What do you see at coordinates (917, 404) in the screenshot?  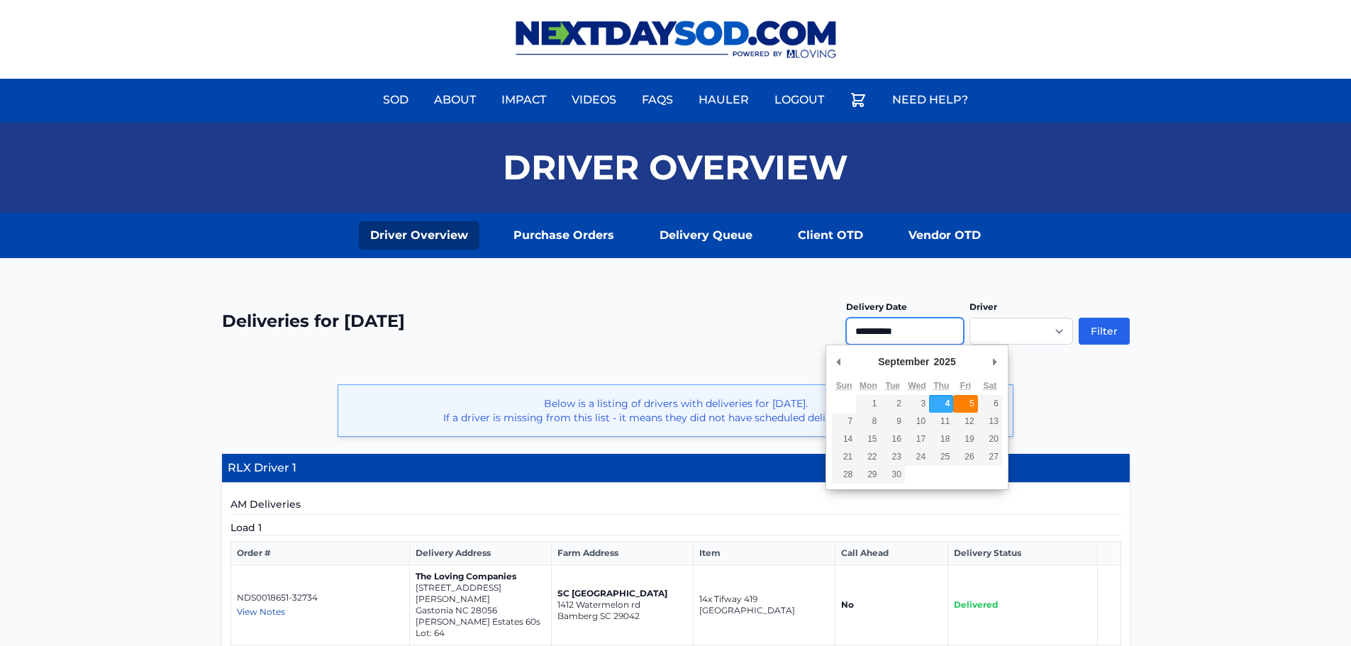 I see `button: 3` at bounding box center [917, 404].